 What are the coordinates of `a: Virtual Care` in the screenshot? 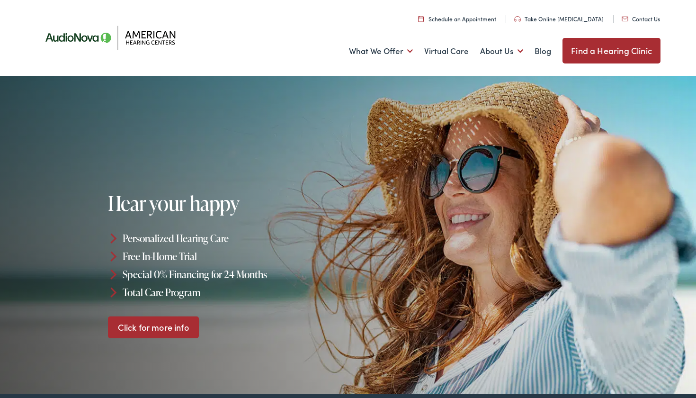 It's located at (446, 51).